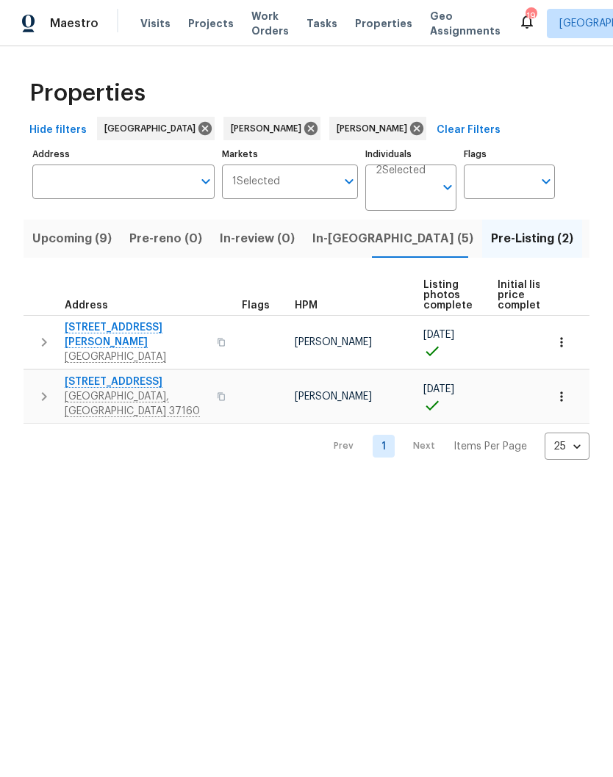 The width and height of the screenshot is (613, 777). I want to click on label: Individuals, so click(411, 154).